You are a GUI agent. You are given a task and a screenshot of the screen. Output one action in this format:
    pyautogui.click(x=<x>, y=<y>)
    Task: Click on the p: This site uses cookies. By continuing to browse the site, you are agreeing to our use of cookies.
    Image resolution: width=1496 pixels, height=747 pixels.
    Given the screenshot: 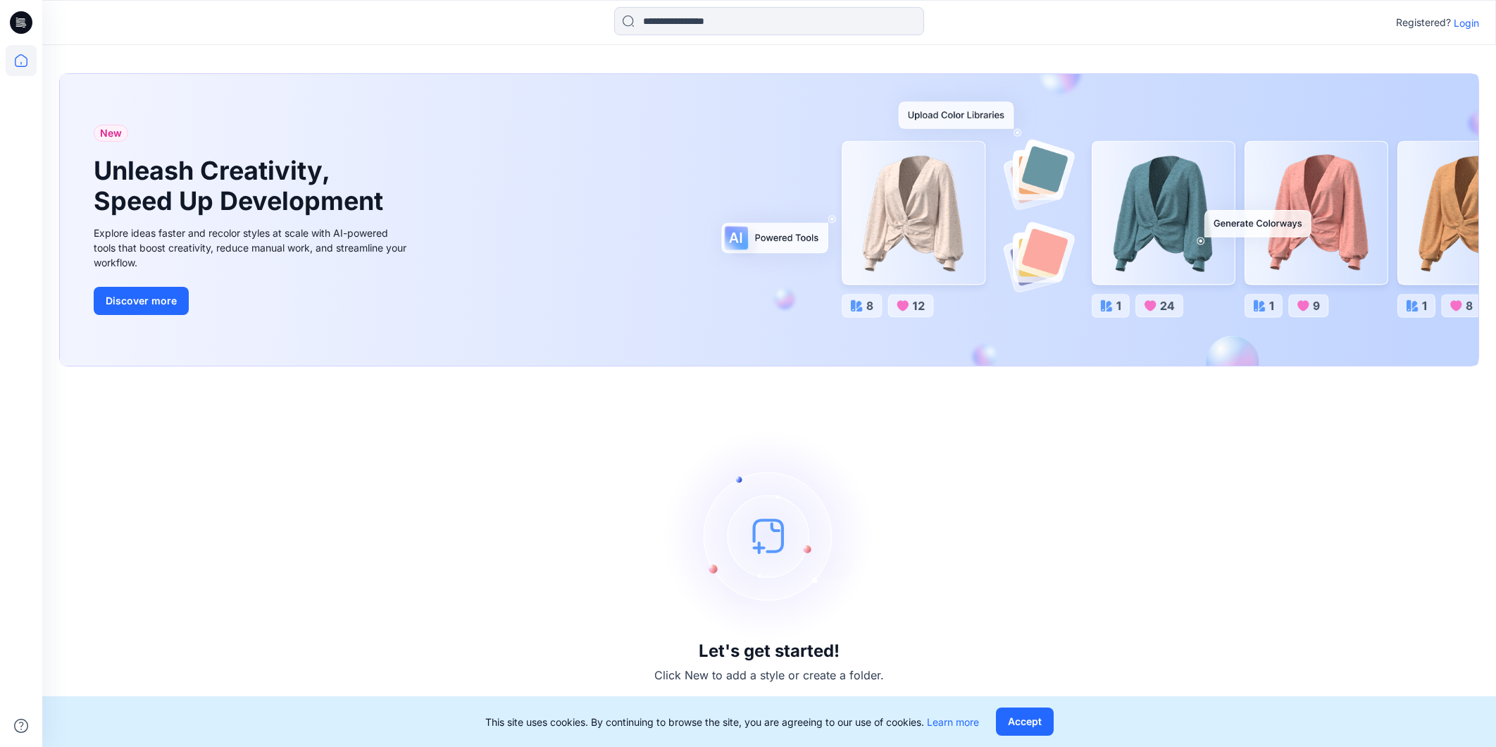 What is the action you would take?
    pyautogui.click(x=732, y=721)
    